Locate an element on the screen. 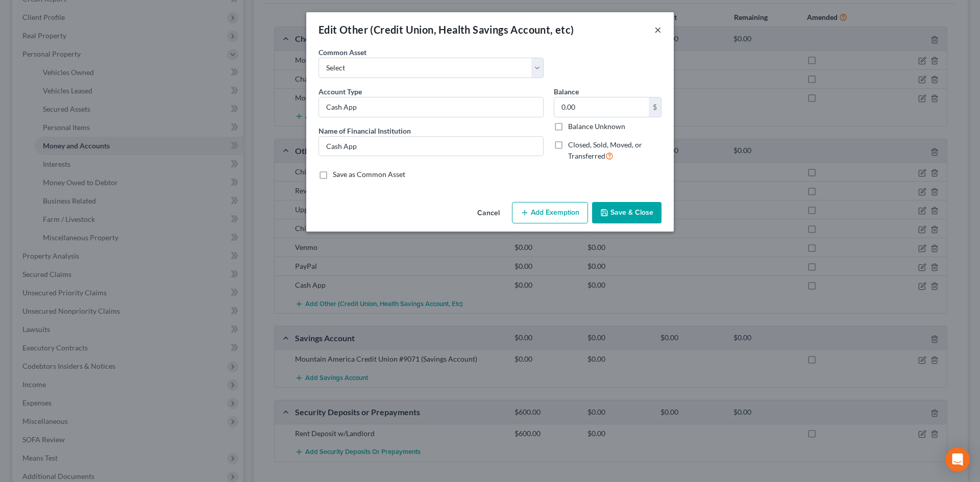 This screenshot has width=980, height=482. label: Balance is located at coordinates (566, 91).